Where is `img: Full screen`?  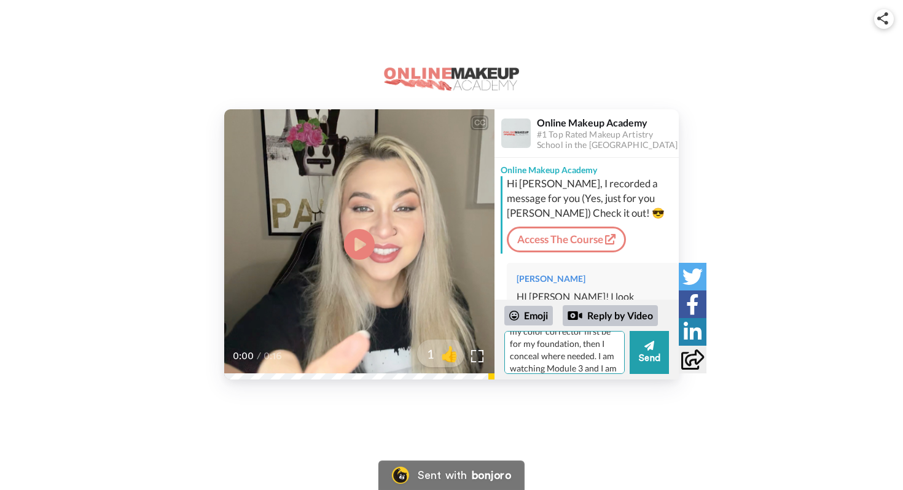 img: Full screen is located at coordinates (477, 356).